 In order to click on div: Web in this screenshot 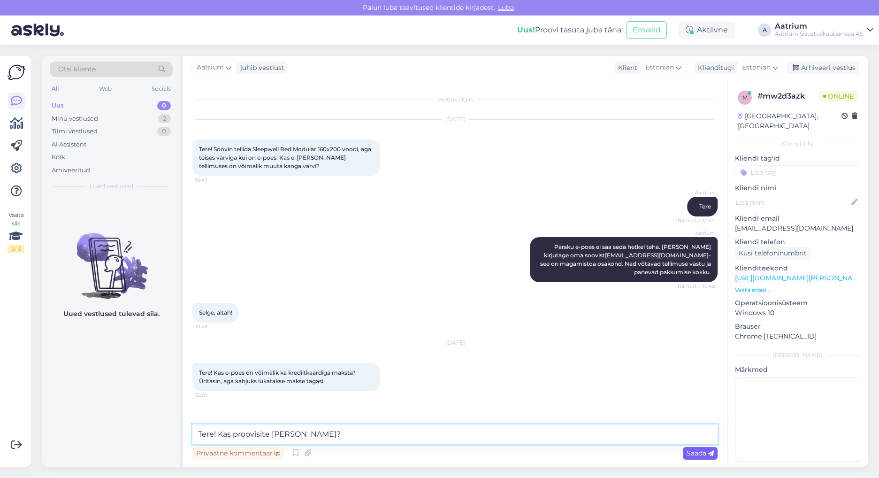, I will do `click(105, 89)`.